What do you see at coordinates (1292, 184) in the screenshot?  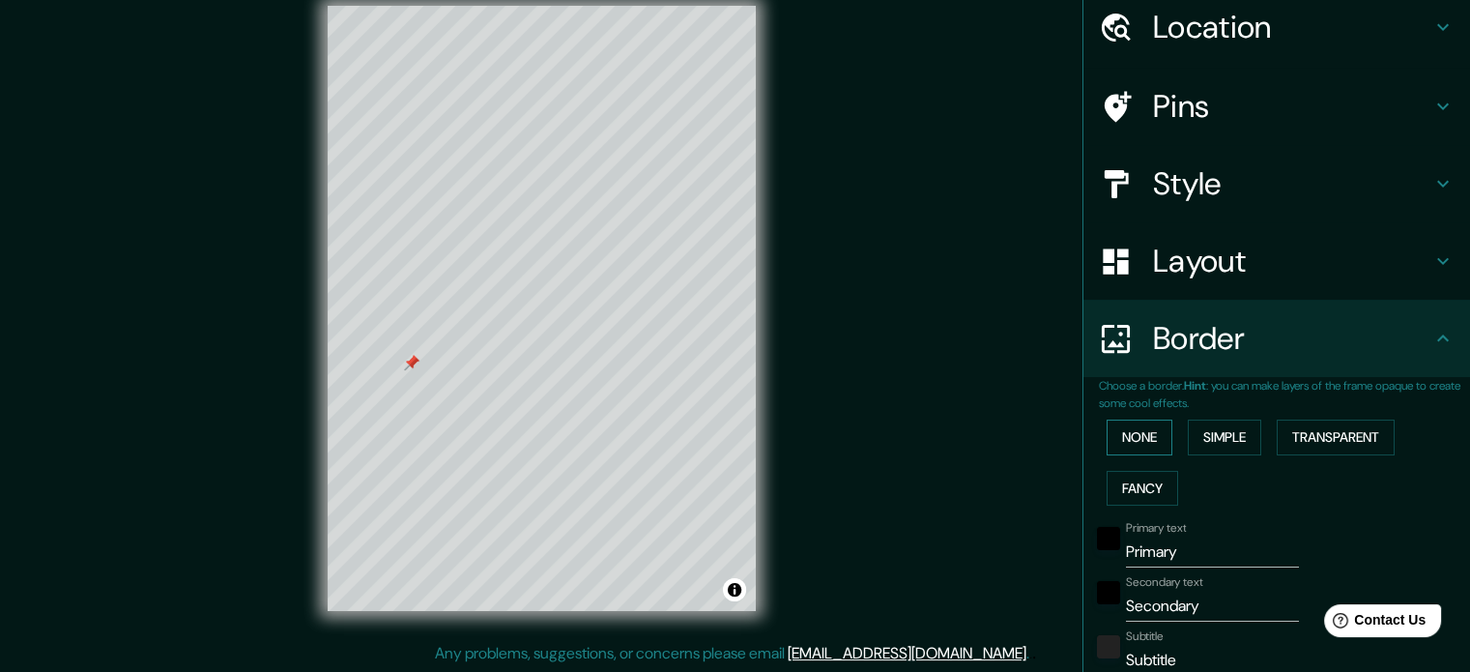 I see `h4: Style` at bounding box center [1292, 184].